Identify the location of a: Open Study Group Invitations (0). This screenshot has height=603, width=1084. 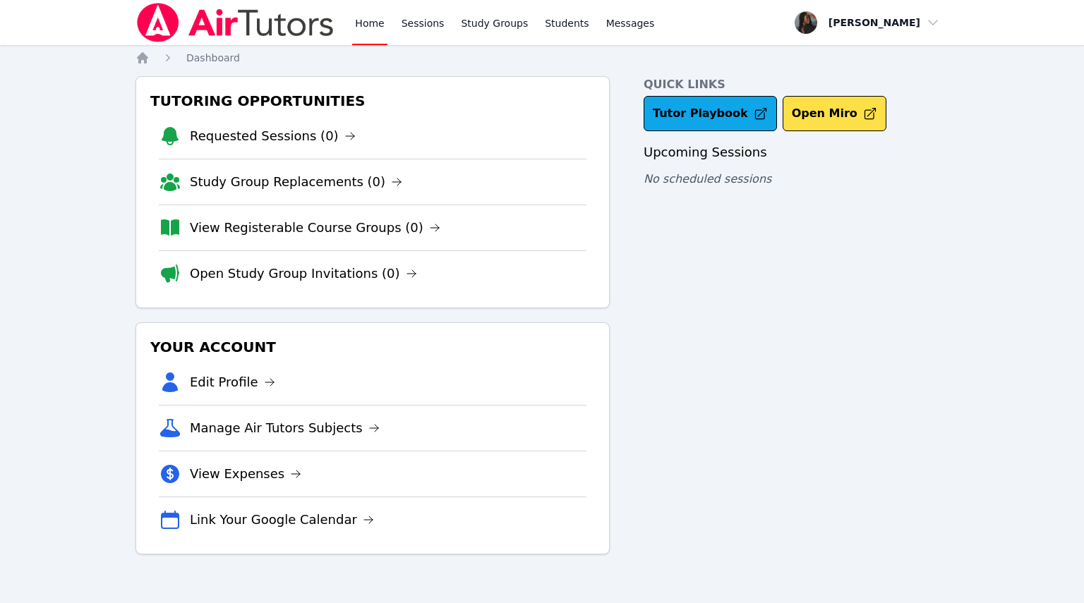
(303, 274).